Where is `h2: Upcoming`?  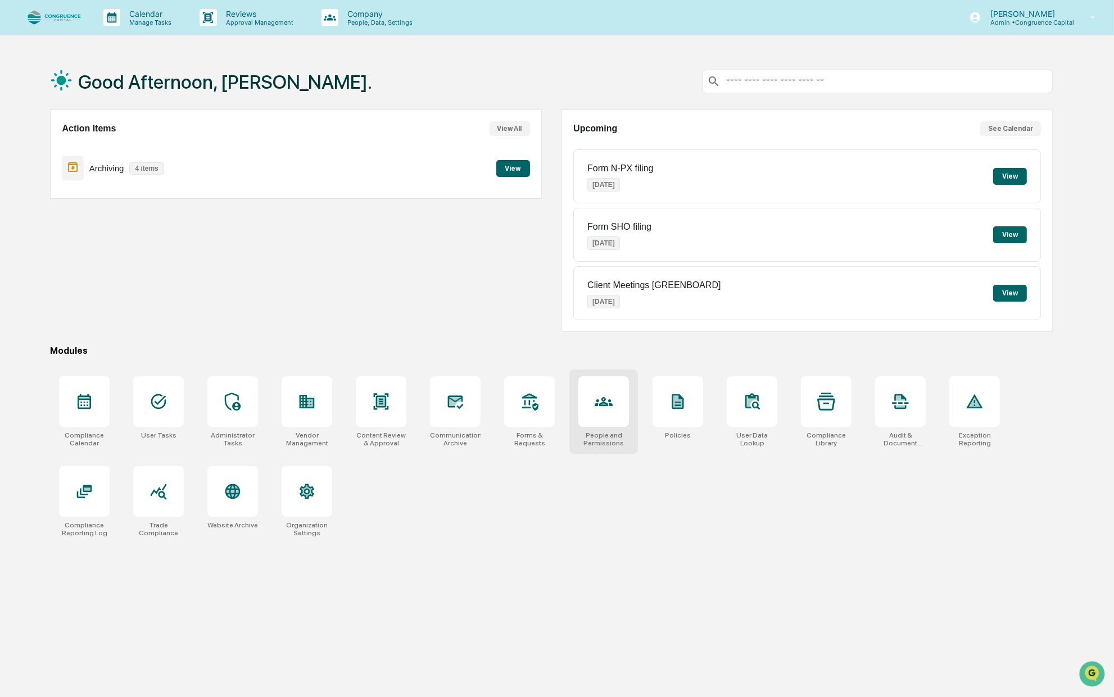 h2: Upcoming is located at coordinates (595, 129).